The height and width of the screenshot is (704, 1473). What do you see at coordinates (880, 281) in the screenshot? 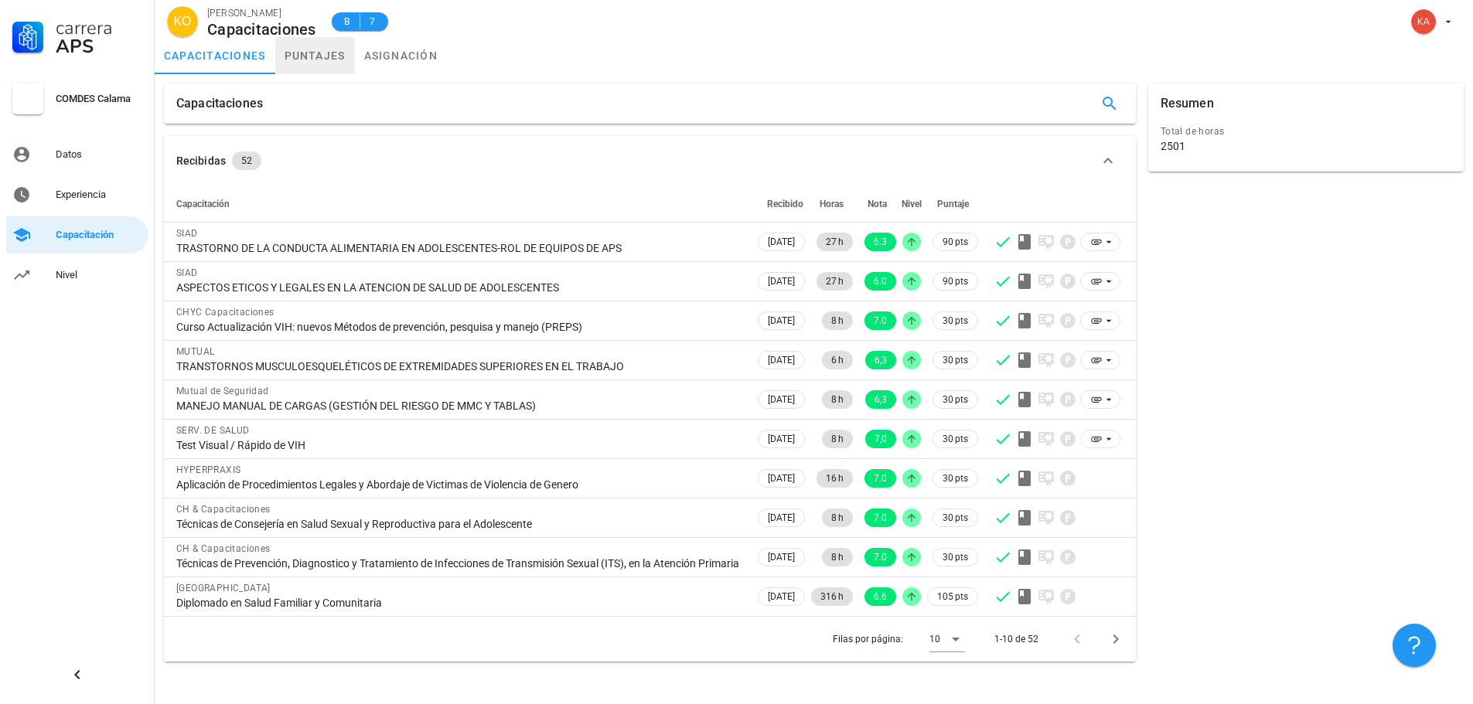
I see `span: 6.0` at bounding box center [880, 281].